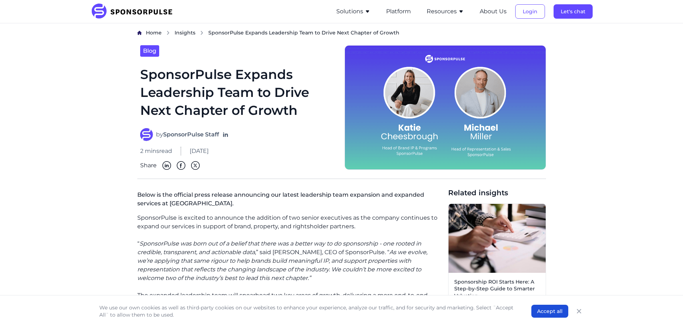 Image resolution: width=683 pixels, height=327 pixels. I want to click on p: Below is the official press release announcing our latest leadership team expansion and expanded ..., so click(290, 200).